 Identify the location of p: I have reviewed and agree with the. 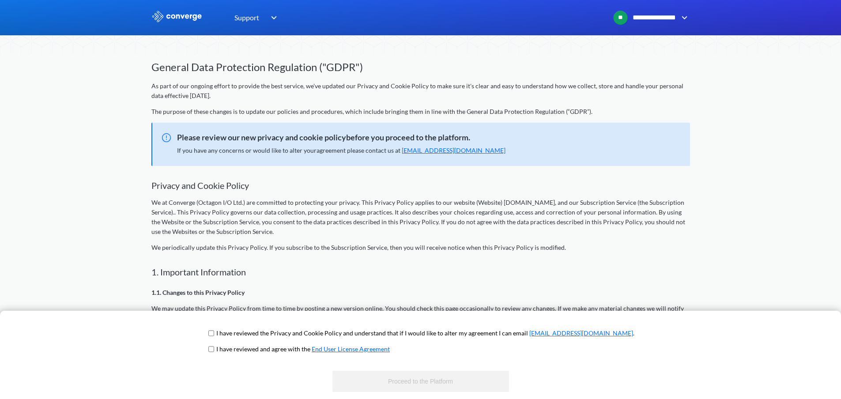
(303, 349).